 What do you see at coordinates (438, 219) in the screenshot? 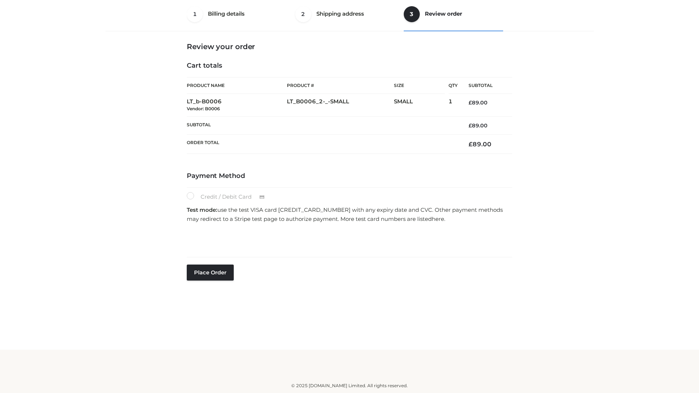
I see `a: here` at bounding box center [438, 219].